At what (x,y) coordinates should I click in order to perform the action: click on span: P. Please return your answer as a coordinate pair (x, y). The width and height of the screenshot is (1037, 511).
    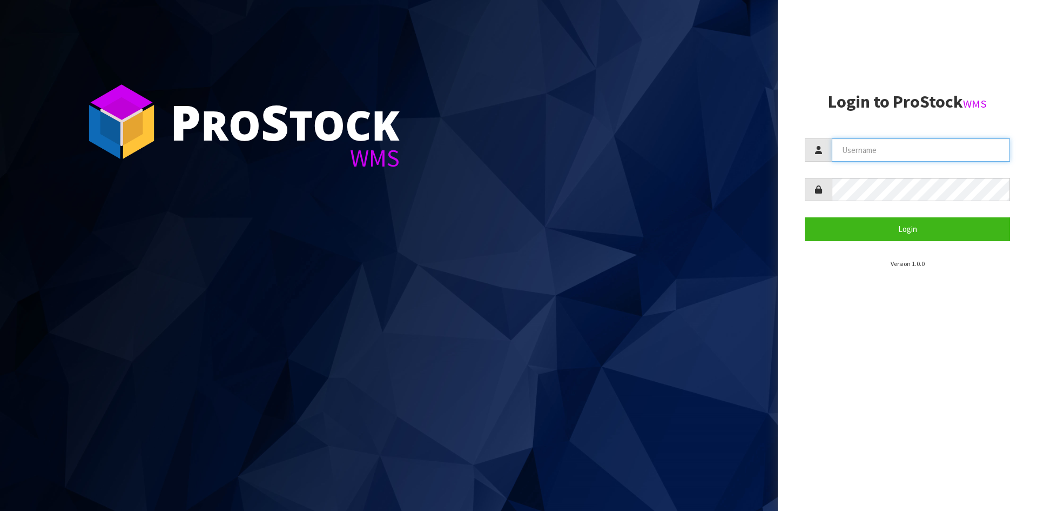
    Looking at the image, I should click on (185, 122).